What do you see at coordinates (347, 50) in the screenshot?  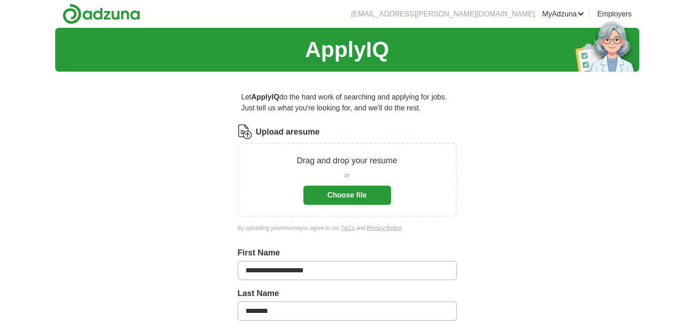 I see `h1: ApplyIQ` at bounding box center [347, 50].